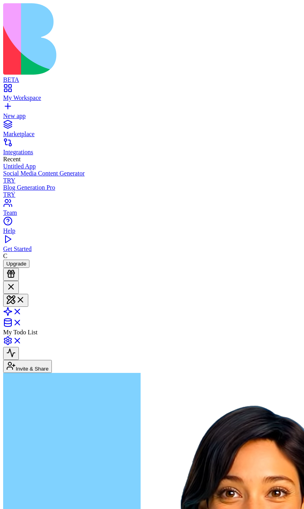  Describe the element at coordinates (152, 166) in the screenshot. I see `div: Untitled App` at that location.